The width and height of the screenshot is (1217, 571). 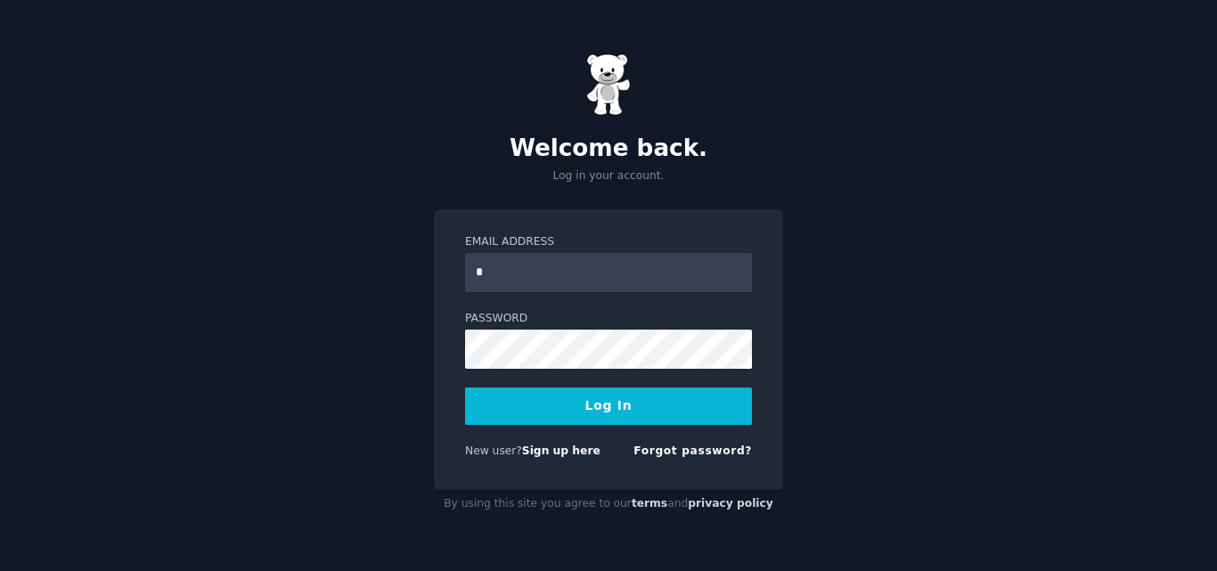 I want to click on img: Gummy Bear, so click(x=608, y=85).